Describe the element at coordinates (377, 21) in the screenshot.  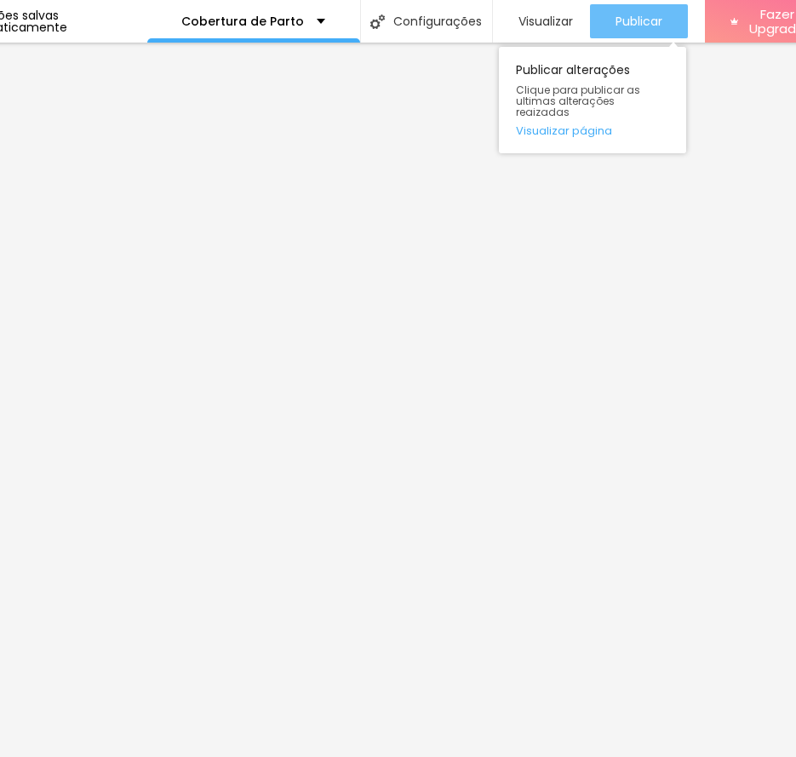
I see `img: Icone` at that location.